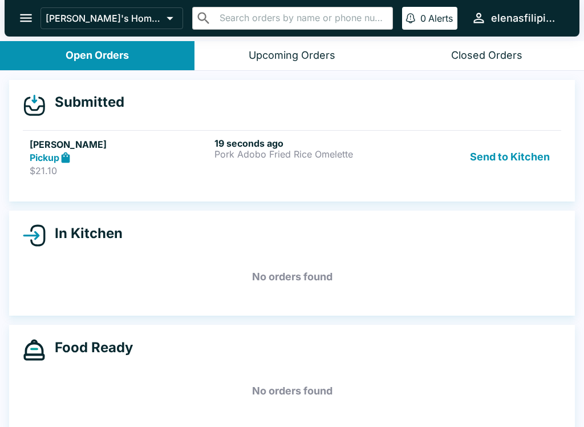 The height and width of the screenshot is (427, 584). Describe the element at coordinates (440, 18) in the screenshot. I see `p: Alerts` at that location.